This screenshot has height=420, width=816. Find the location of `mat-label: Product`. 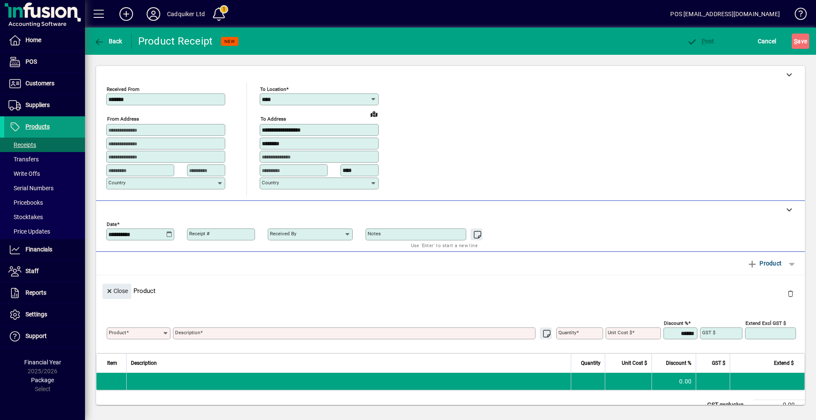

mat-label: Product is located at coordinates (117, 333).